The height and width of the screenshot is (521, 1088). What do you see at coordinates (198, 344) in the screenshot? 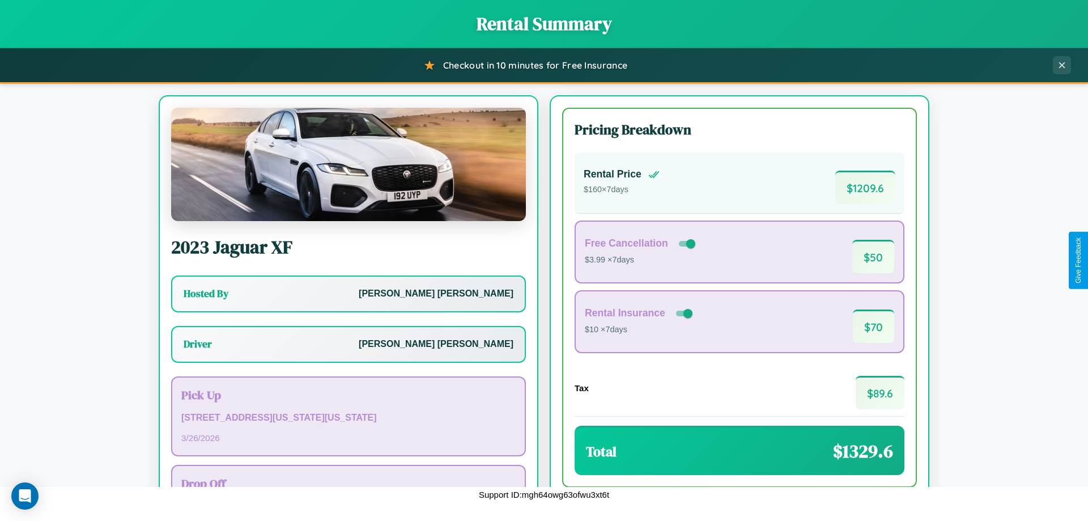
I see `h3: Driver` at bounding box center [198, 344].